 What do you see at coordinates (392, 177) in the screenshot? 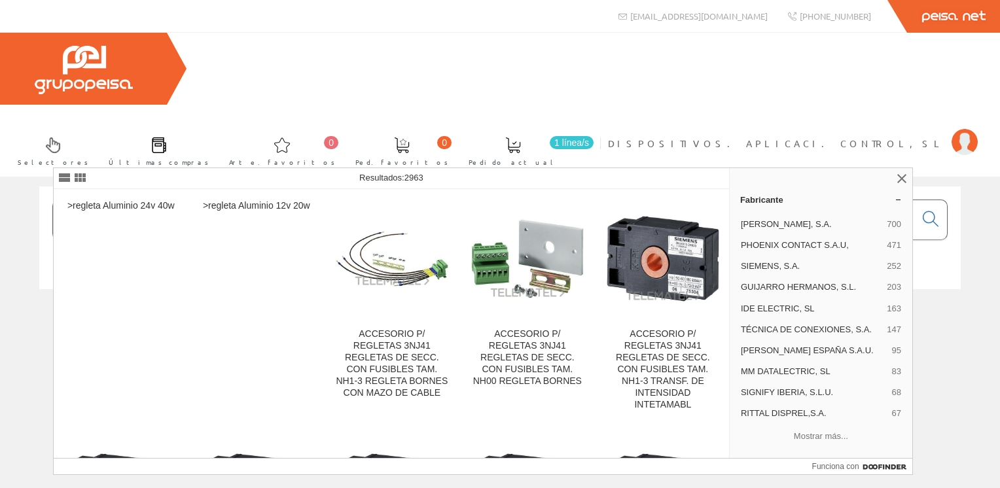
I see `span: Resultados:` at bounding box center [392, 177].